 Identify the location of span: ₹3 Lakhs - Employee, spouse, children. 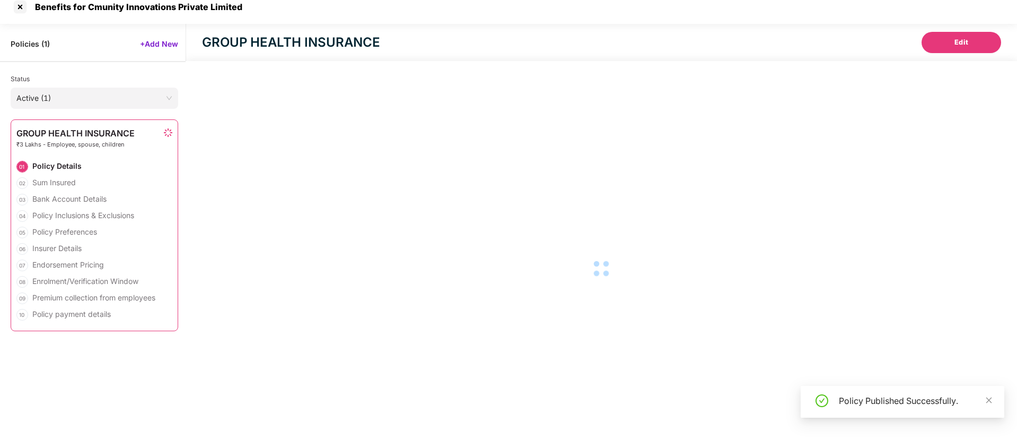
(75, 144).